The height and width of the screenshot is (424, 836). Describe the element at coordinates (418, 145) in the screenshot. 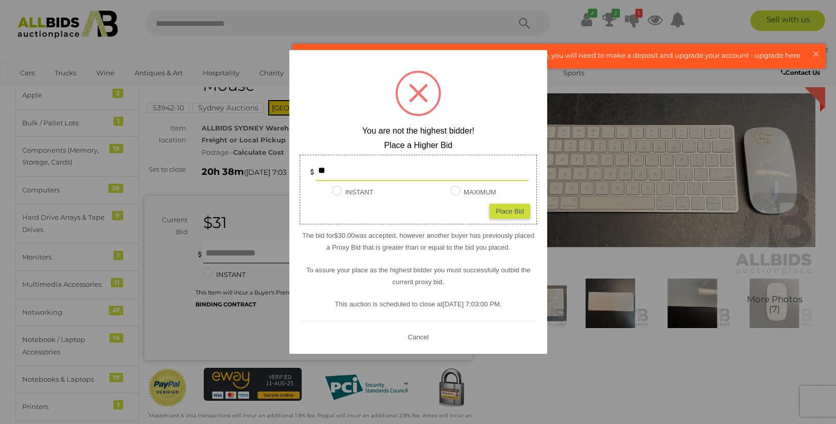

I see `h2: Place a Higher Bid` at that location.